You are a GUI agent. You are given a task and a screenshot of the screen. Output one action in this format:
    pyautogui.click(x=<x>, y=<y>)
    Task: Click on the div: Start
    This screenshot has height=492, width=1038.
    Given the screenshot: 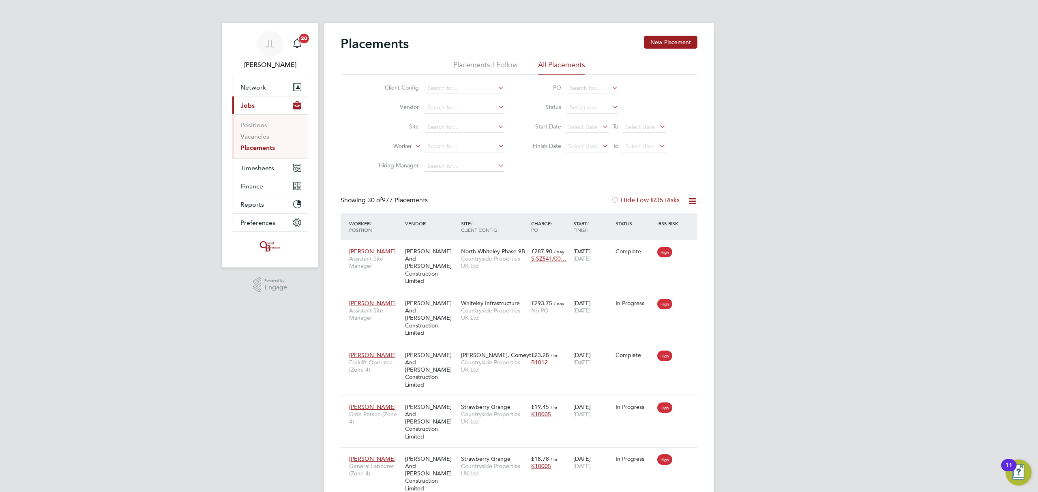 What is the action you would take?
    pyautogui.click(x=592, y=227)
    